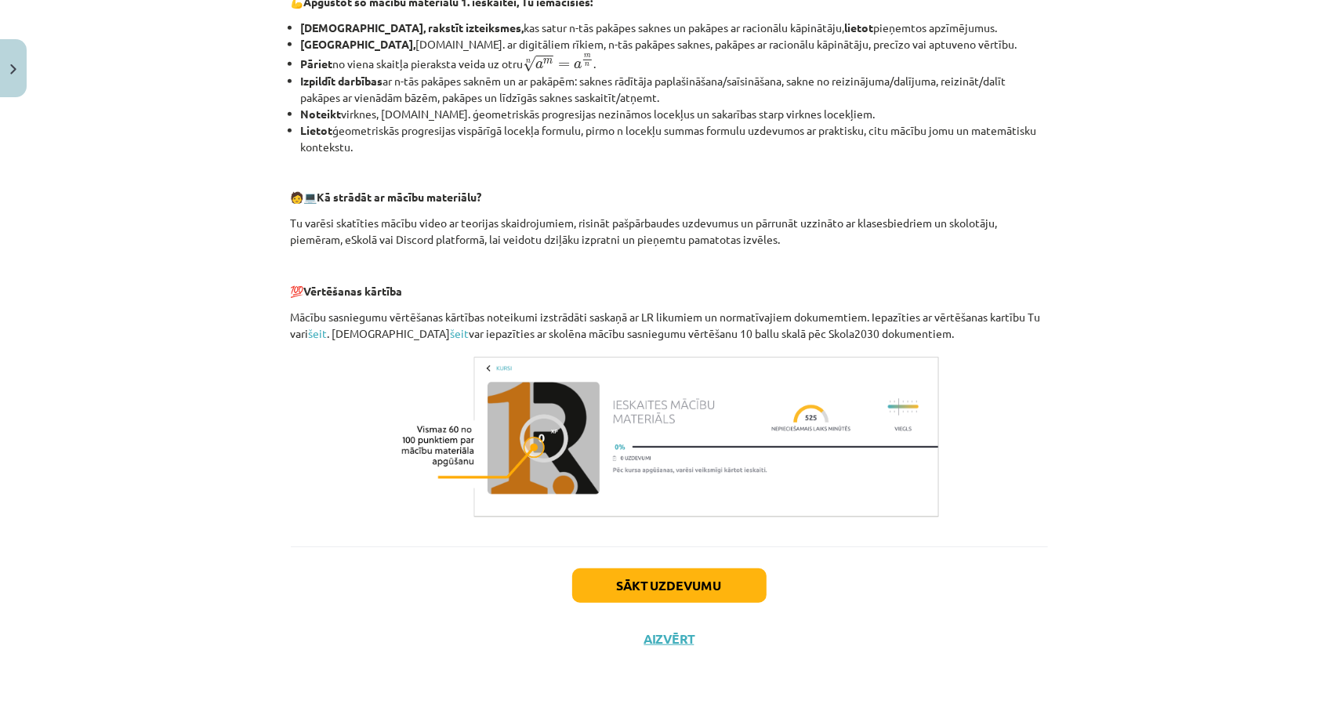 The height and width of the screenshot is (704, 1338). What do you see at coordinates (353, 291) in the screenshot?
I see `b: Vērtēšanas kārtība` at bounding box center [353, 291].